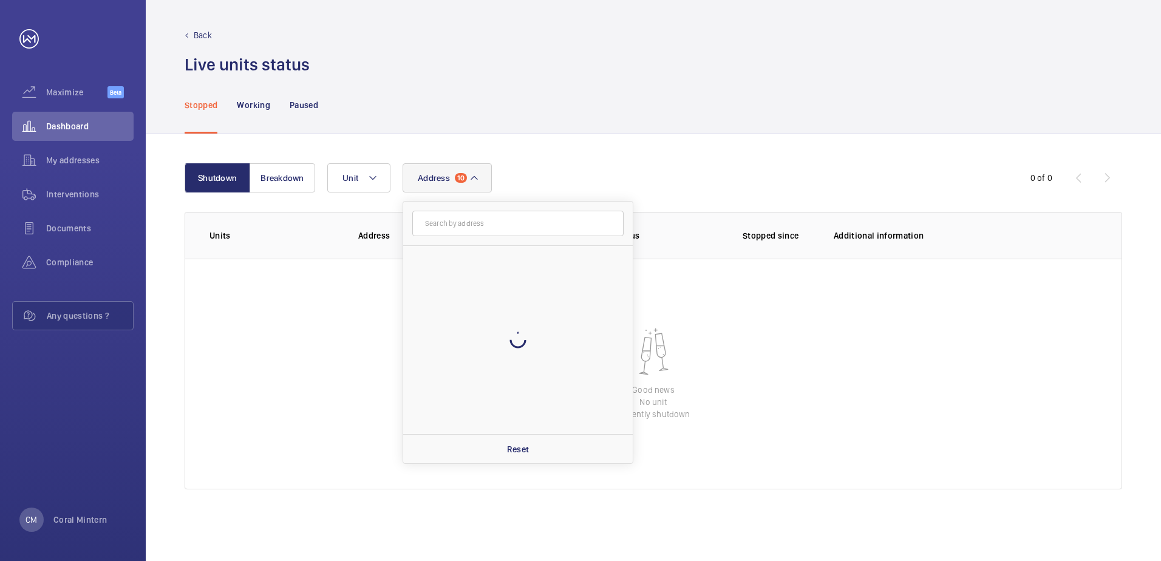  I want to click on p: Good news No unit currently shutdown, so click(653, 402).